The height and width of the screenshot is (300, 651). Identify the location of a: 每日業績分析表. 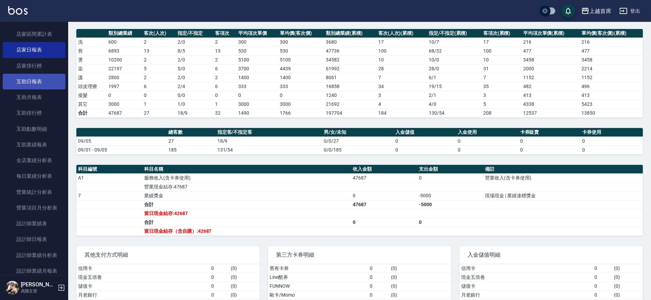
(34, 176).